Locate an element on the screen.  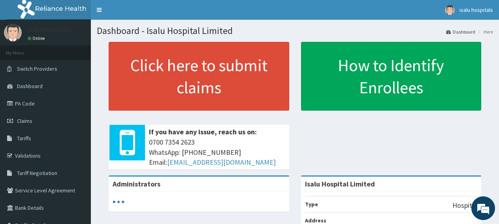
span: isalu hospitals is located at coordinates (476, 10).